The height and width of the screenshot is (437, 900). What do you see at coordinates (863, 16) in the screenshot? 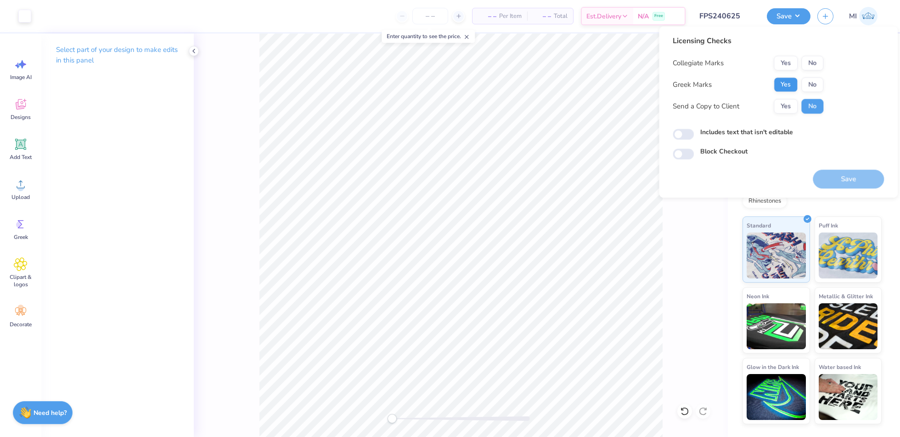
I see `a: MI` at bounding box center [863, 16].